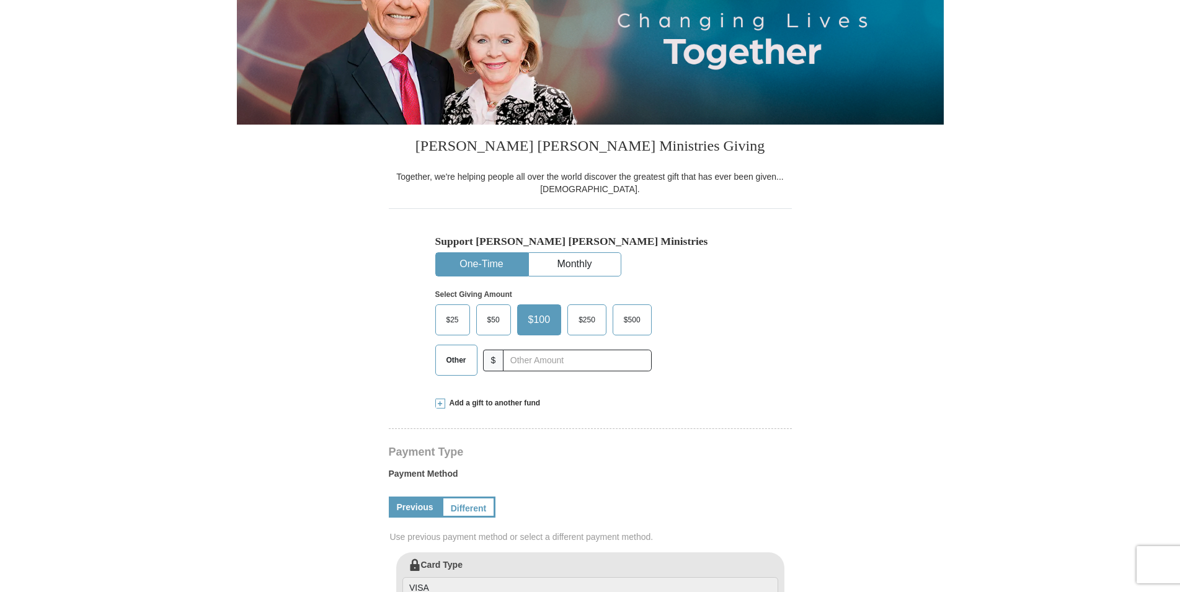 The image size is (1180, 592). Describe the element at coordinates (575, 264) in the screenshot. I see `button: Monthly` at that location.